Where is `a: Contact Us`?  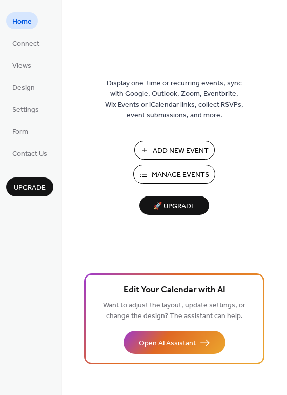
a: Contact Us is located at coordinates (30, 153).